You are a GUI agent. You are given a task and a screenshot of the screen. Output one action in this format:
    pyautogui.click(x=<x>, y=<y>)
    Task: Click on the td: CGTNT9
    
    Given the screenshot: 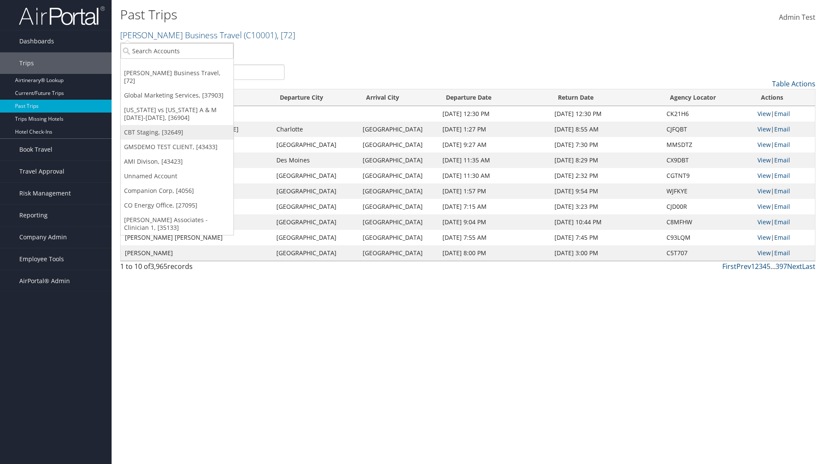 What is the action you would take?
    pyautogui.click(x=708, y=176)
    